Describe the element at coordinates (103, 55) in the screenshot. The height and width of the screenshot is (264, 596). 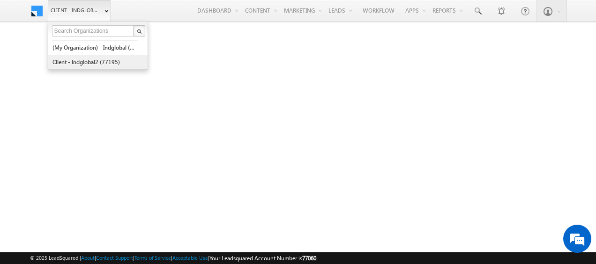
I see `div: Leave a message` at that location.